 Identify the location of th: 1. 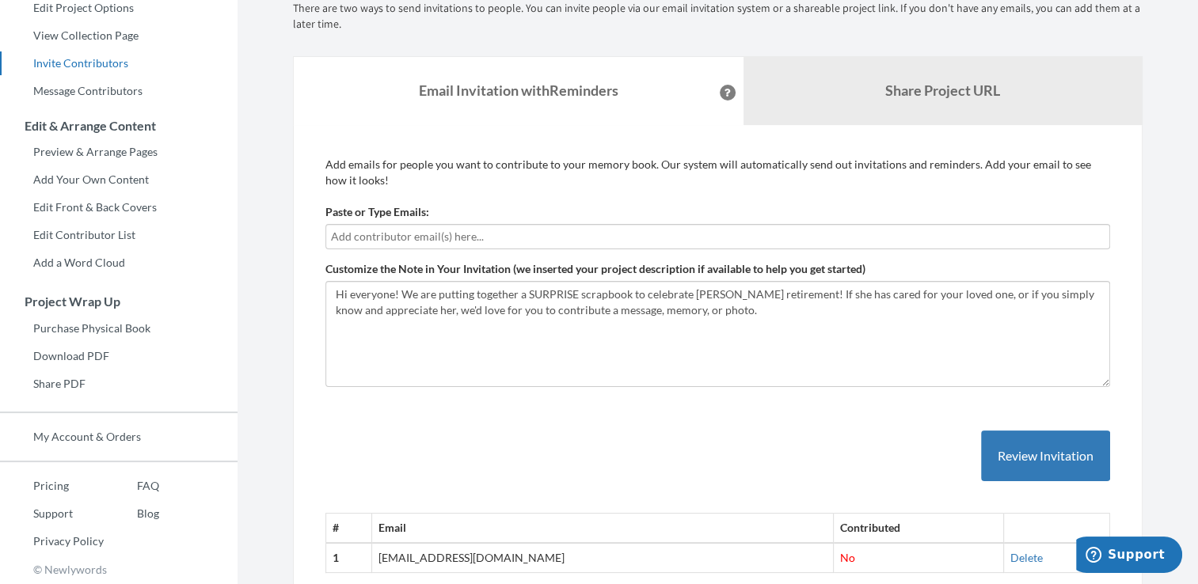
(349, 557).